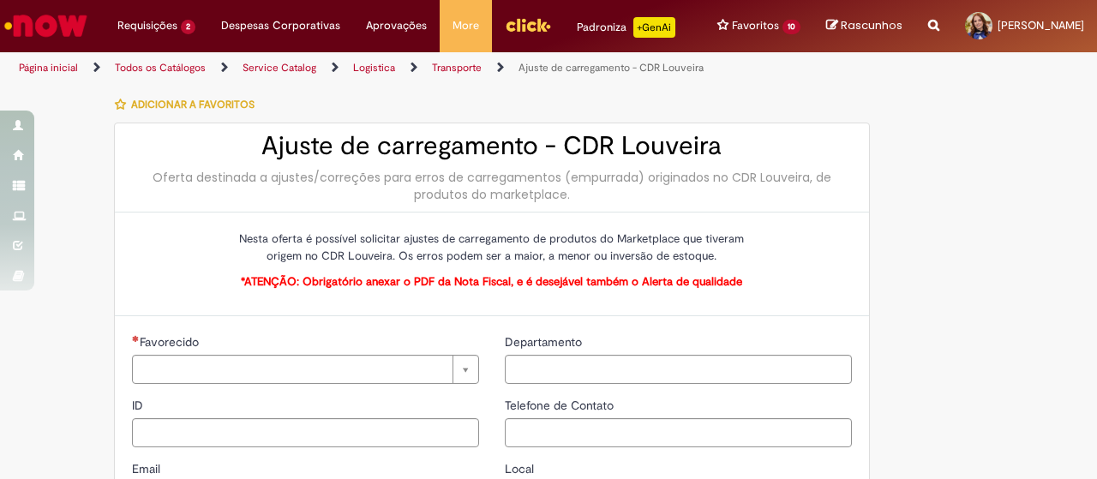 This screenshot has height=479, width=1097. I want to click on img: click_logo_yellow_360x200.png, so click(528, 25).